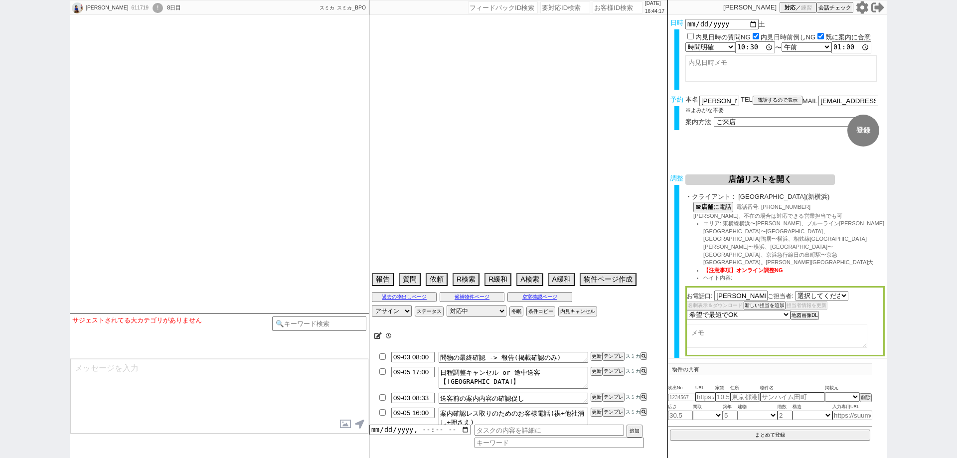 This screenshot has height=458, width=957. What do you see at coordinates (792, 397) in the screenshot?
I see `input: サンハイム田町` at bounding box center [792, 397].